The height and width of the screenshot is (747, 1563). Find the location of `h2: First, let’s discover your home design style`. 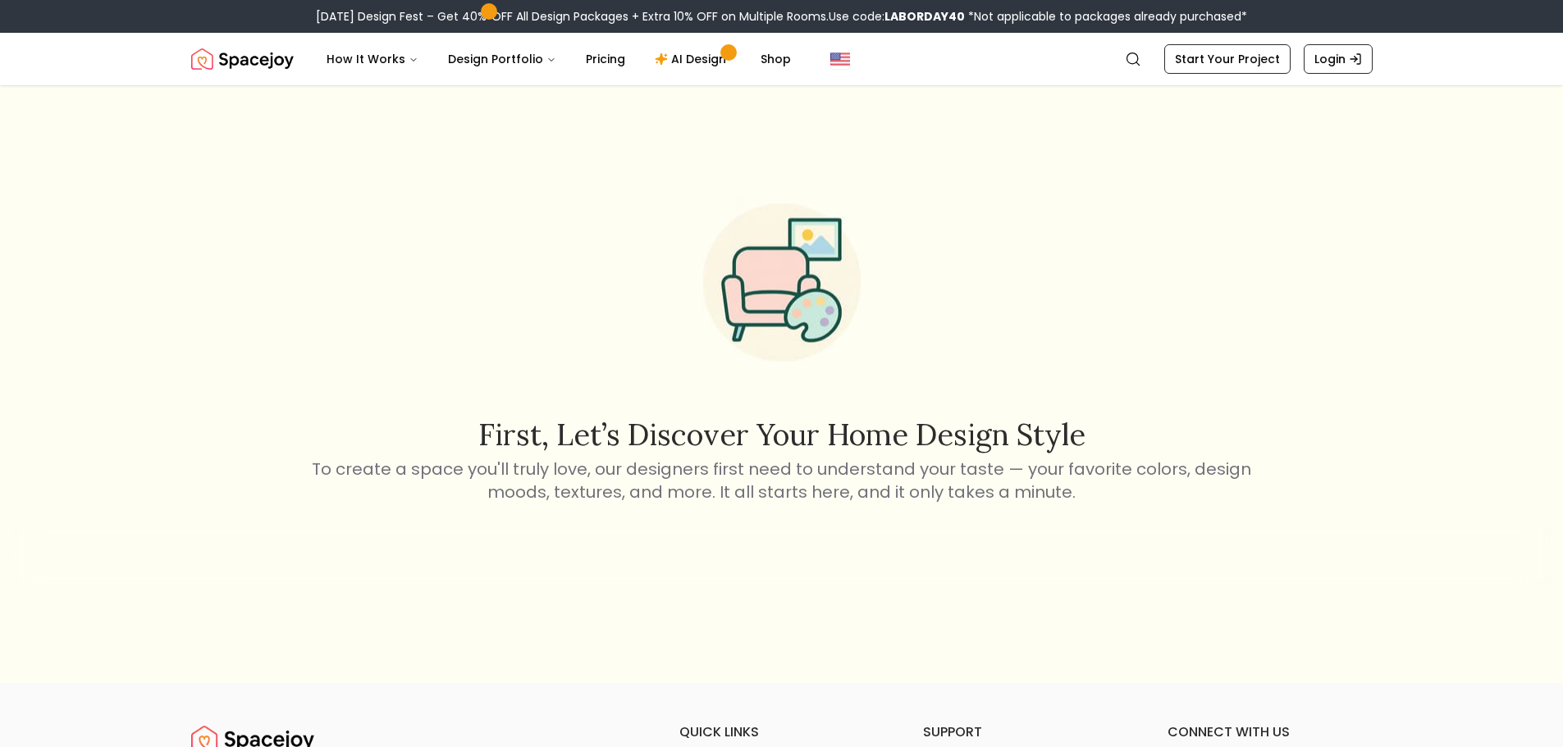

h2: First, let’s discover your home design style is located at coordinates (782, 435).